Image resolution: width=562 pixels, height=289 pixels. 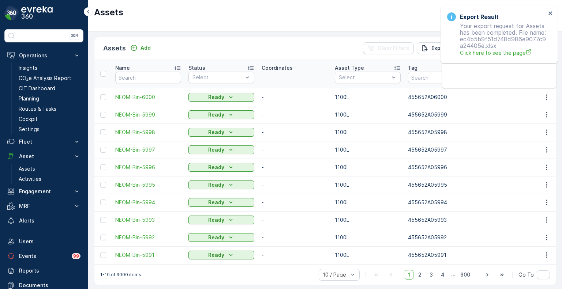 I want to click on p: Documents, so click(x=50, y=286).